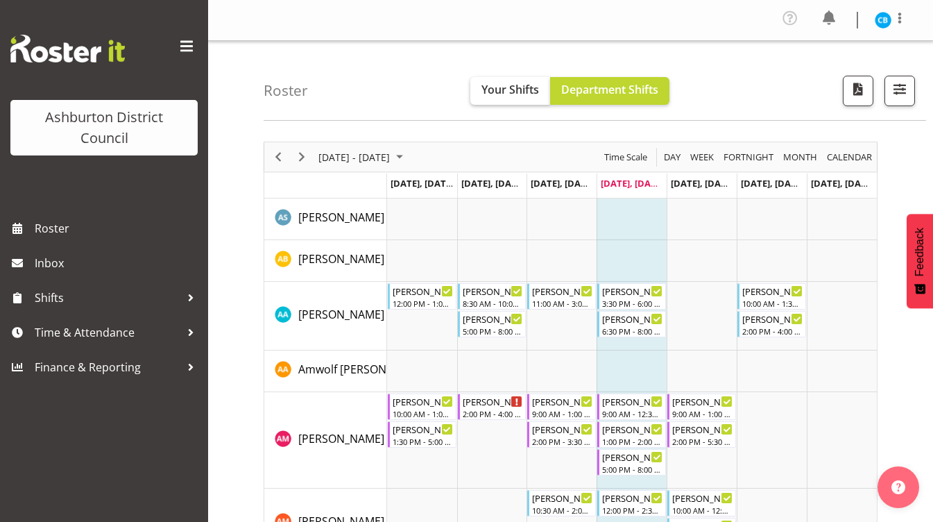  What do you see at coordinates (631, 406) in the screenshot?
I see `div: Anna Mattson"s event - Anna Mattson Begin From Thursday, August 28, 2025 at 9:00:00 AM GMT+12:00 ...` at bounding box center [631, 406].